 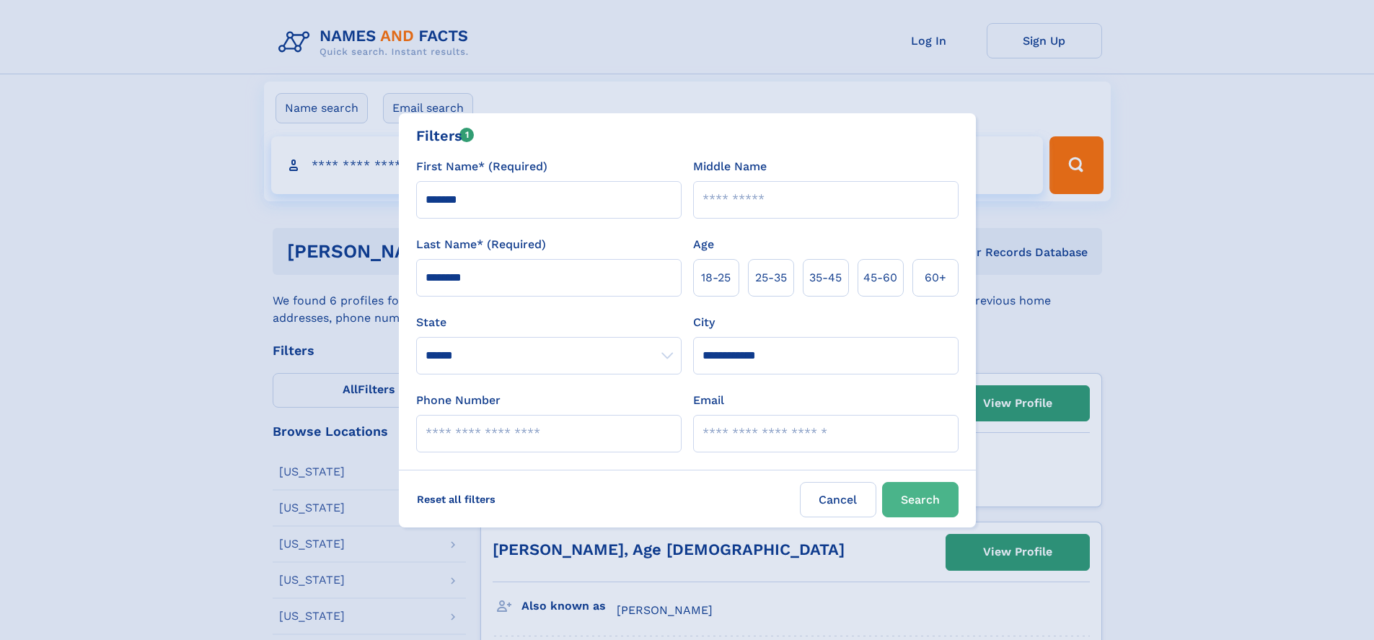 I want to click on label: State, so click(x=549, y=322).